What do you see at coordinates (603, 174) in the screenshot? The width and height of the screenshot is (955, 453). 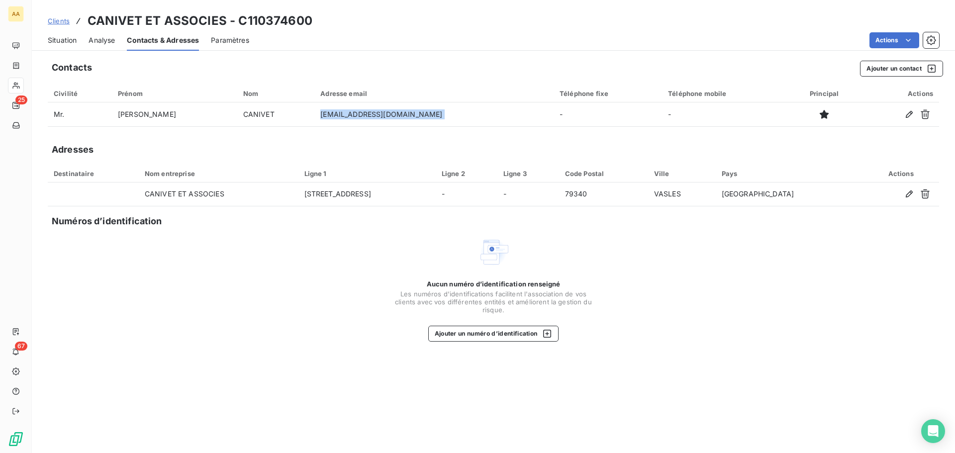 I see `div: Code Postal` at bounding box center [603, 174].